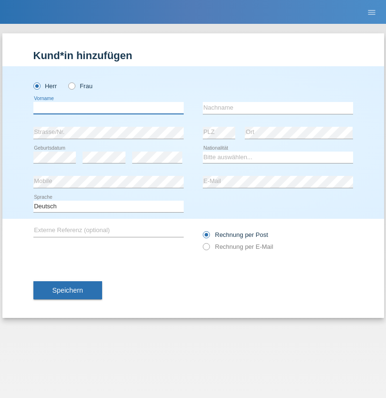  What do you see at coordinates (372, 12) in the screenshot?
I see `i: menu` at bounding box center [372, 12].